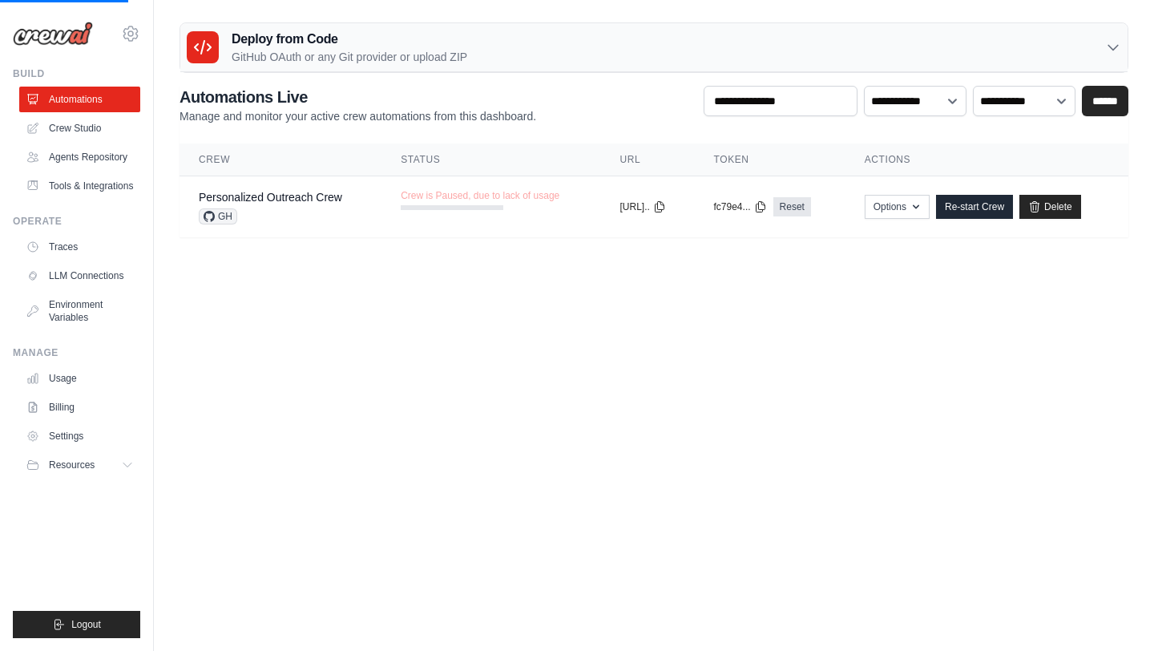 The width and height of the screenshot is (1154, 651). What do you see at coordinates (79, 407) in the screenshot?
I see `a: Billing` at bounding box center [79, 407].